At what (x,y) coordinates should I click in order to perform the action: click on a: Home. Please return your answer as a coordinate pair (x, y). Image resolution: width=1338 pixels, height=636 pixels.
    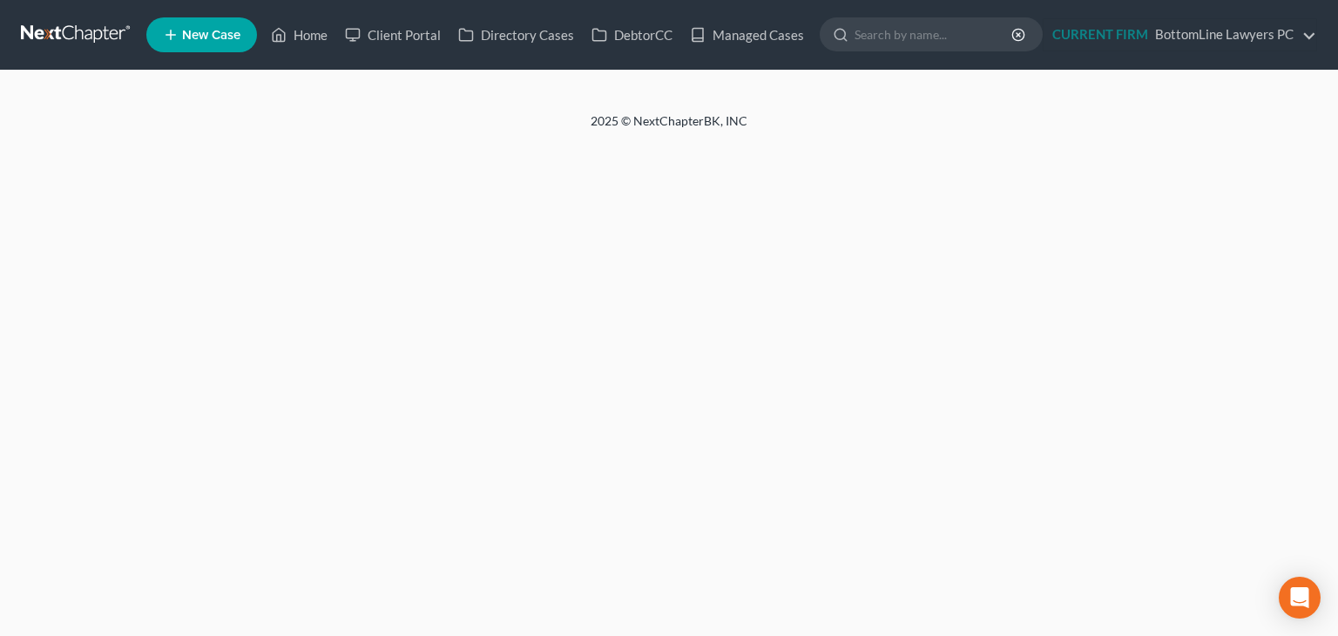
    Looking at the image, I should click on (299, 35).